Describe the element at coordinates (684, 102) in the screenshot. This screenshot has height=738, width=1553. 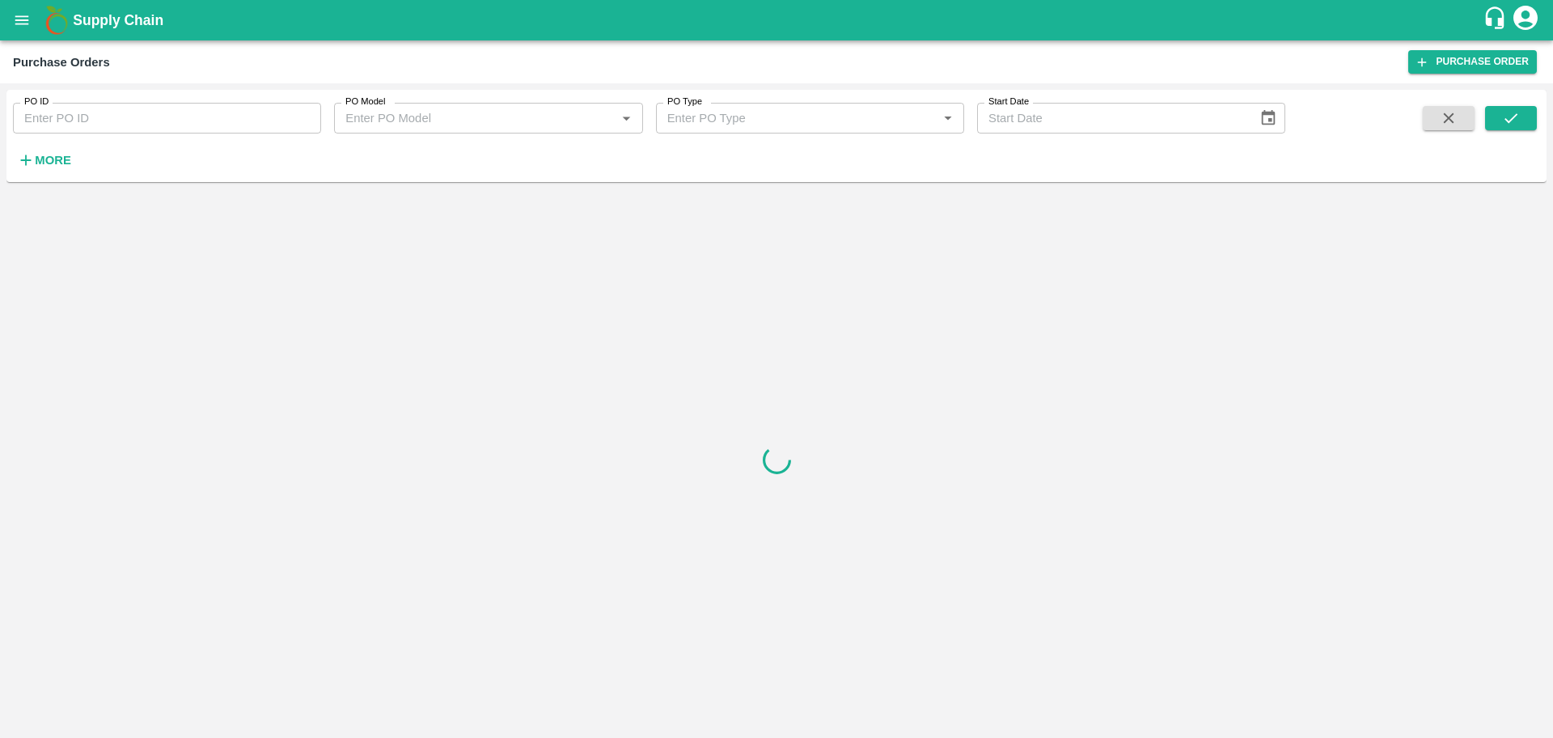
I see `label: PO Type` at that location.